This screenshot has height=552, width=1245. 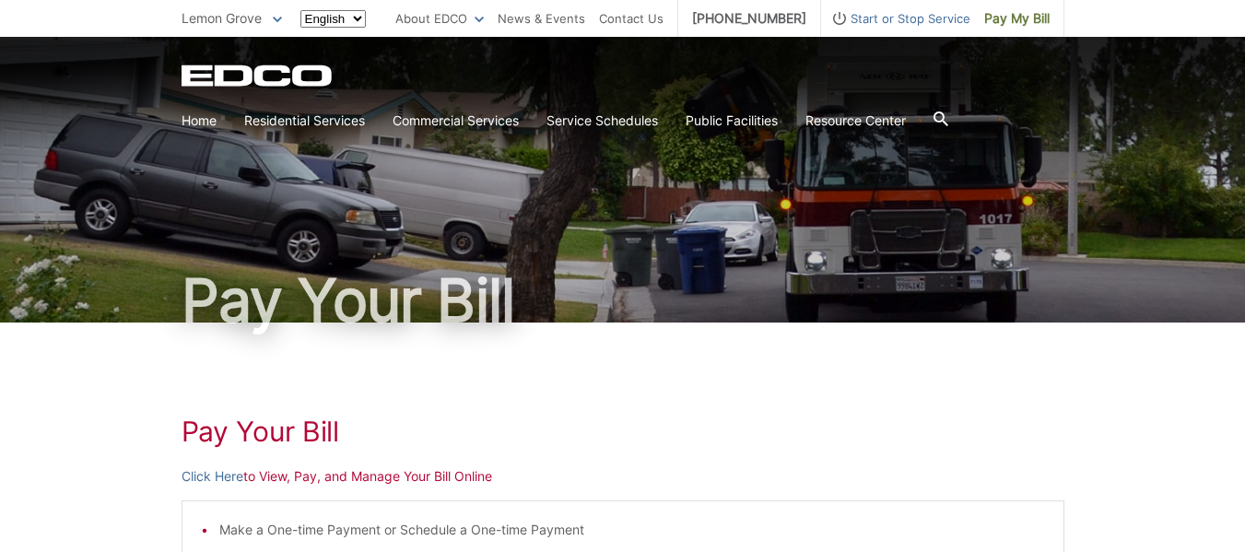 What do you see at coordinates (199, 121) in the screenshot?
I see `a: Home` at bounding box center [199, 121].